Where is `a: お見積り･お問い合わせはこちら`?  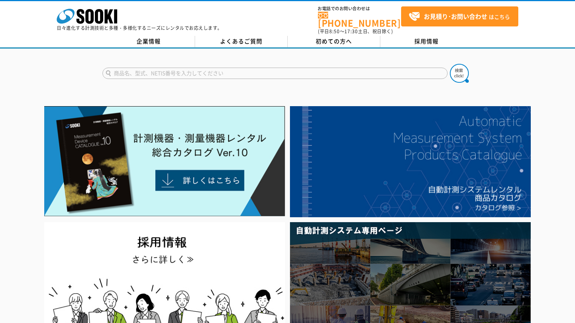
a: お見積り･お問い合わせはこちら is located at coordinates (460, 16).